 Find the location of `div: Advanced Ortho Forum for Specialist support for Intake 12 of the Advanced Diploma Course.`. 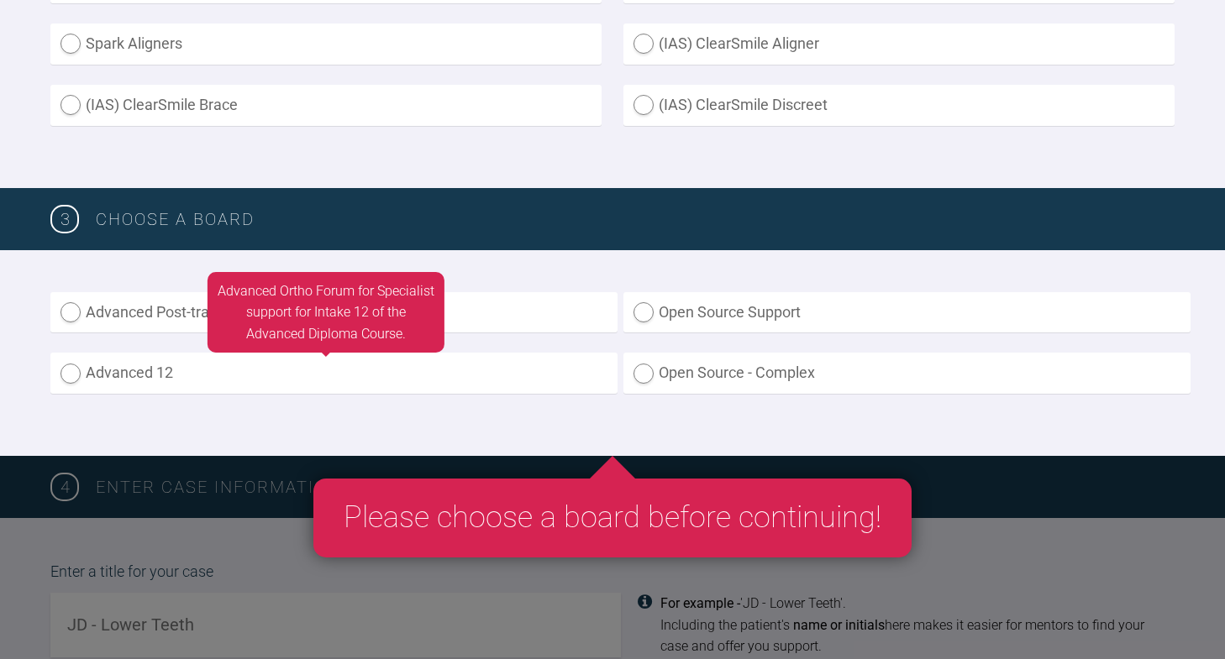

div: Advanced Ortho Forum for Specialist support for Intake 12 of the Advanced Diploma Course. is located at coordinates (326, 312).